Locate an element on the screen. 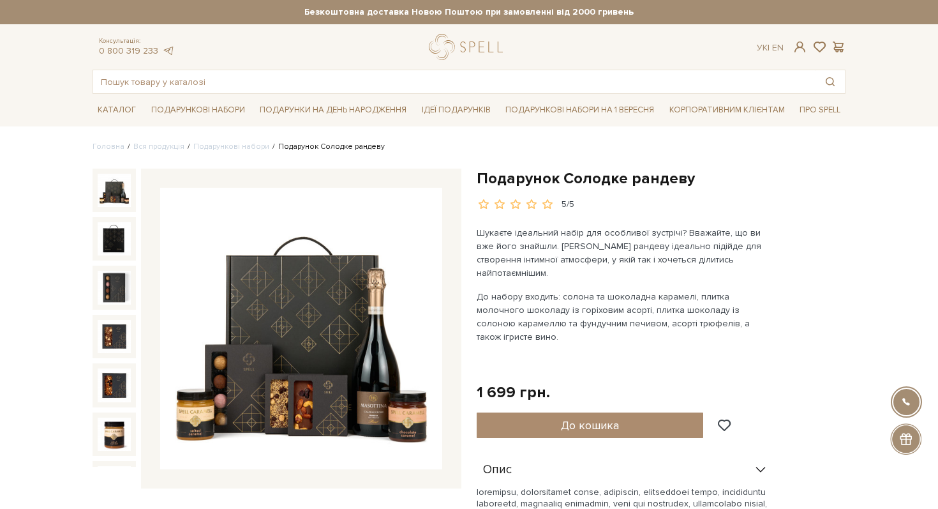  a: telegram is located at coordinates (168, 50).